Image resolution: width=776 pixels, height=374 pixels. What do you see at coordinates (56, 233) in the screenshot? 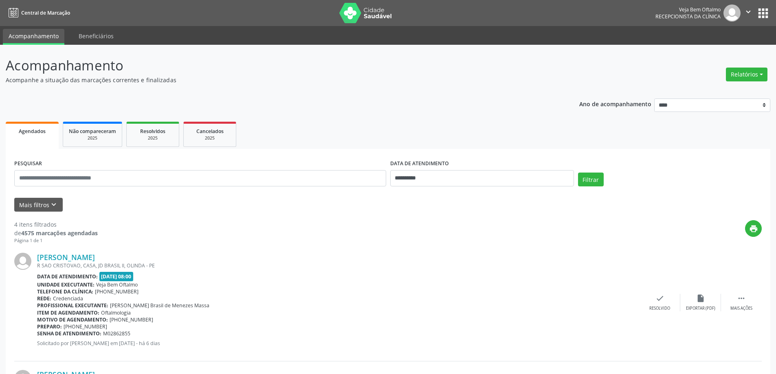
I see `div: de` at bounding box center [56, 233].